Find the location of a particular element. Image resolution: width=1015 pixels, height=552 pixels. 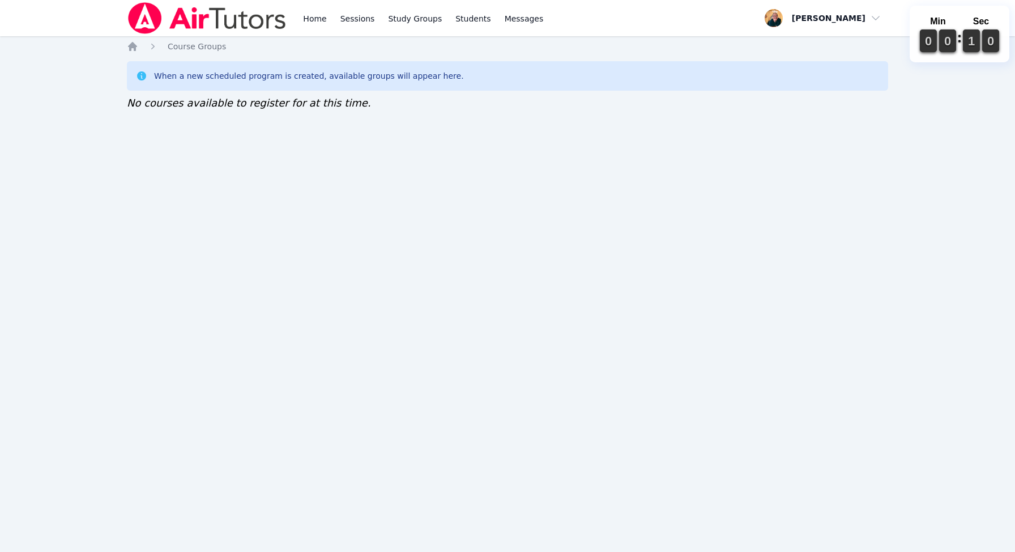

span: Course Groups is located at coordinates (197, 46).